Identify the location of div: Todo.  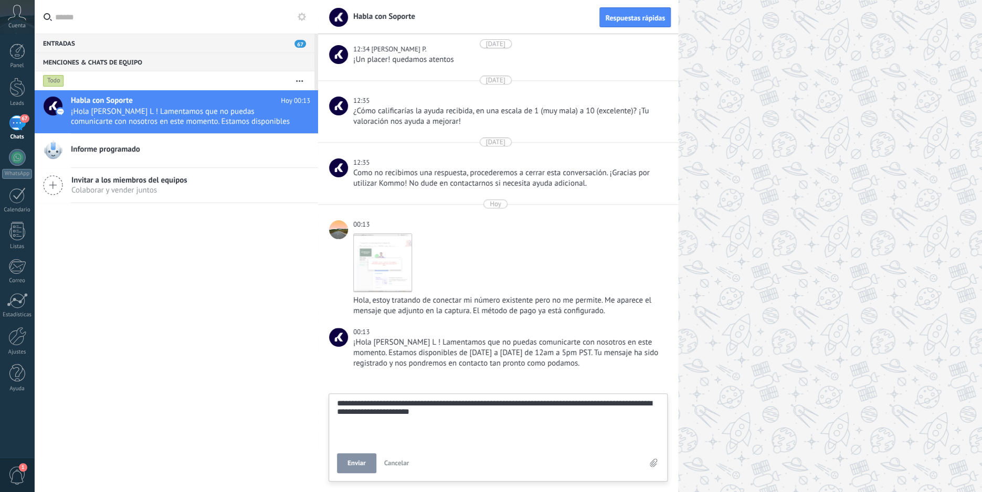
(54, 81).